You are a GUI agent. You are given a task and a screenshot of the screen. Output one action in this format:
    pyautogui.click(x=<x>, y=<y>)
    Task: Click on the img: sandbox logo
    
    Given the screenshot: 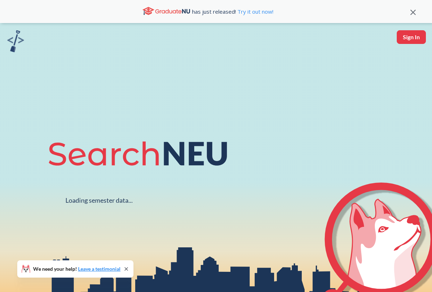 What is the action you would take?
    pyautogui.click(x=15, y=41)
    